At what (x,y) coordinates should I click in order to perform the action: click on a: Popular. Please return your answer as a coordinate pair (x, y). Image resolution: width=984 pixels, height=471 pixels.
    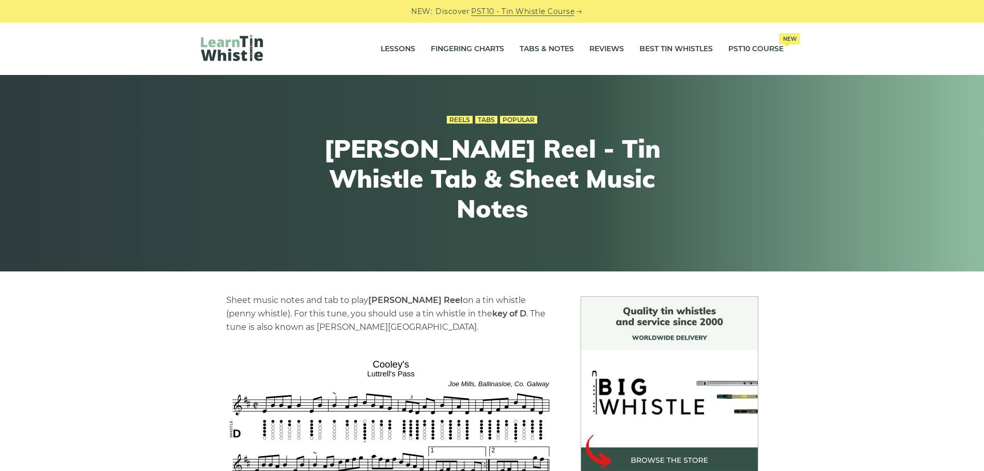
    Looking at the image, I should click on (519, 120).